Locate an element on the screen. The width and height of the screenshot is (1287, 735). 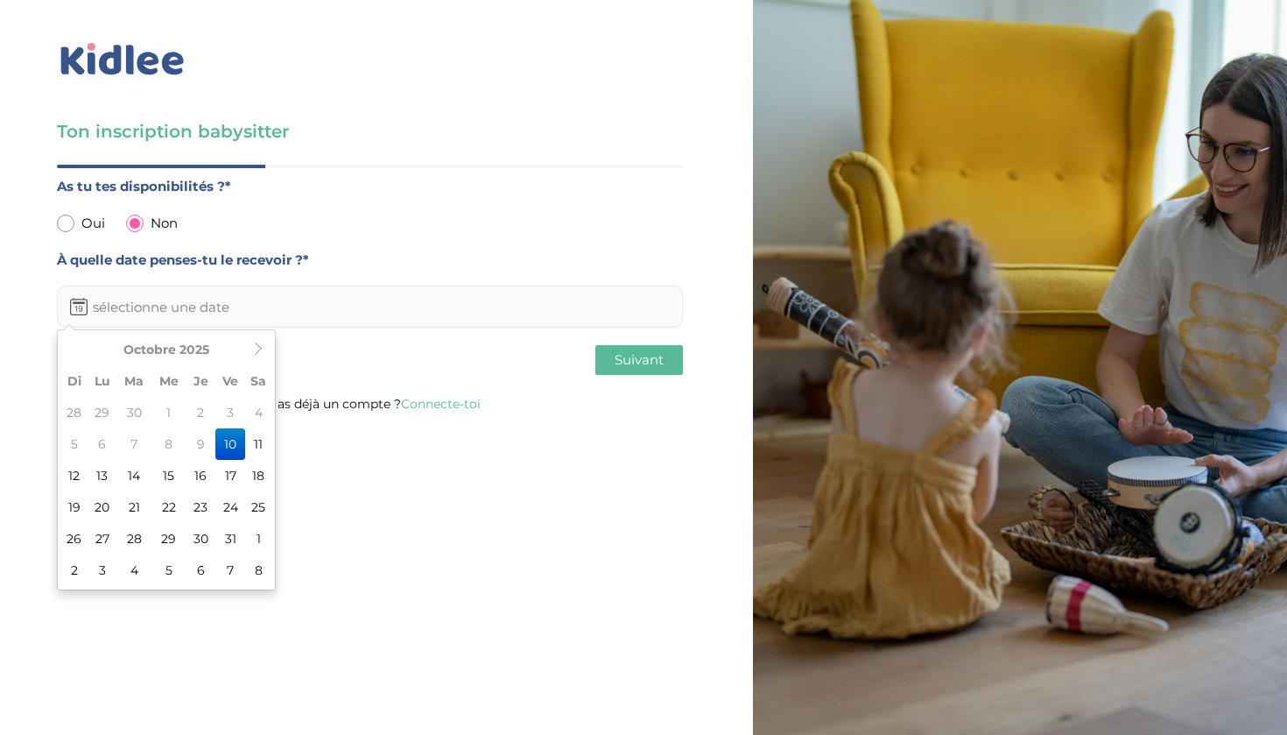
td: 16 is located at coordinates (201, 476).